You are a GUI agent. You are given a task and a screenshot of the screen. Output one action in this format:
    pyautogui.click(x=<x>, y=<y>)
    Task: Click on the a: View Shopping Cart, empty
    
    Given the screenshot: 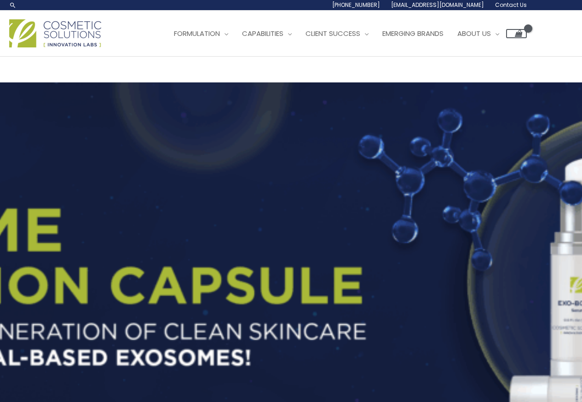 What is the action you would take?
    pyautogui.click(x=516, y=34)
    